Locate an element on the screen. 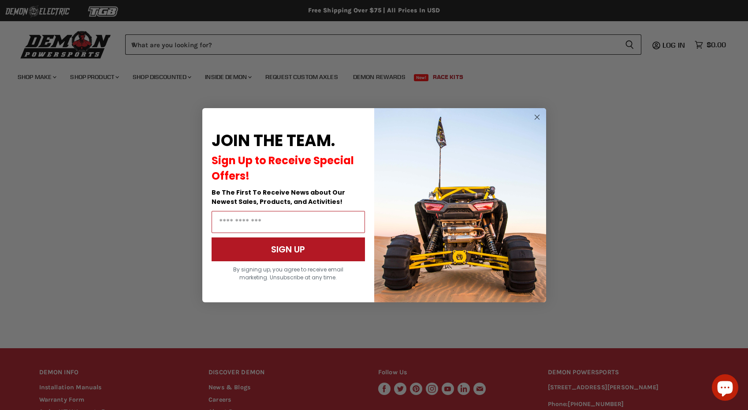  input: Email Address is located at coordinates (288, 222).